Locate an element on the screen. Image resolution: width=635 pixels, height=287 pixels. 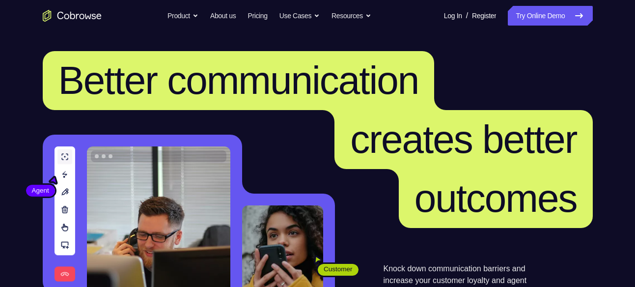
a: Go to the home page is located at coordinates (72, 16).